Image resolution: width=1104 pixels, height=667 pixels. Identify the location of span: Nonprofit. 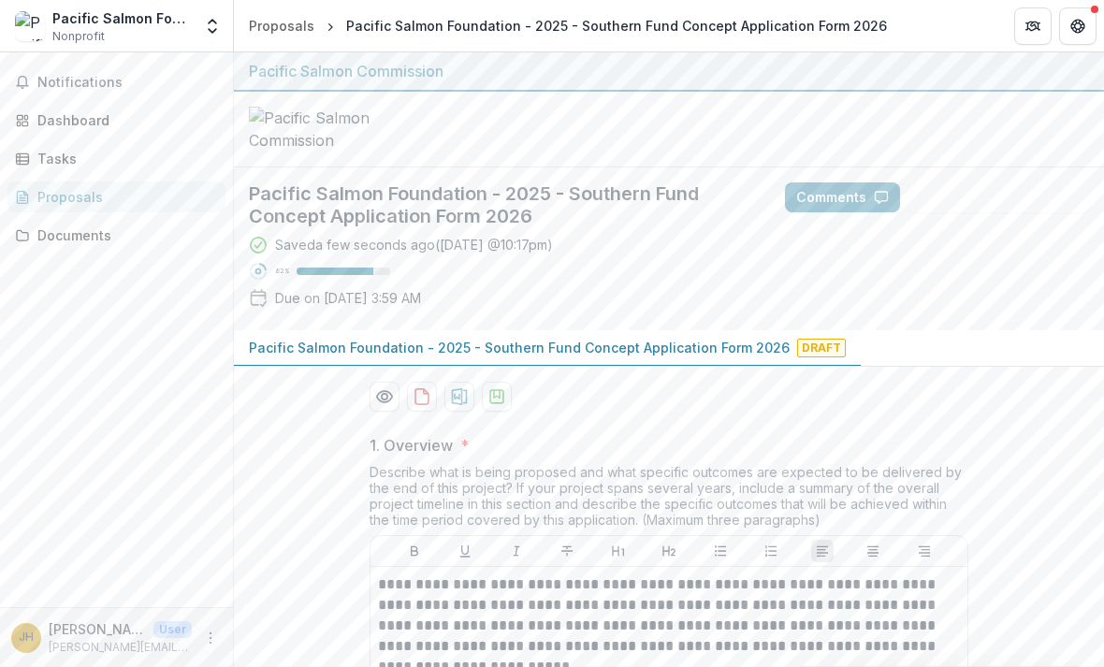
(79, 36).